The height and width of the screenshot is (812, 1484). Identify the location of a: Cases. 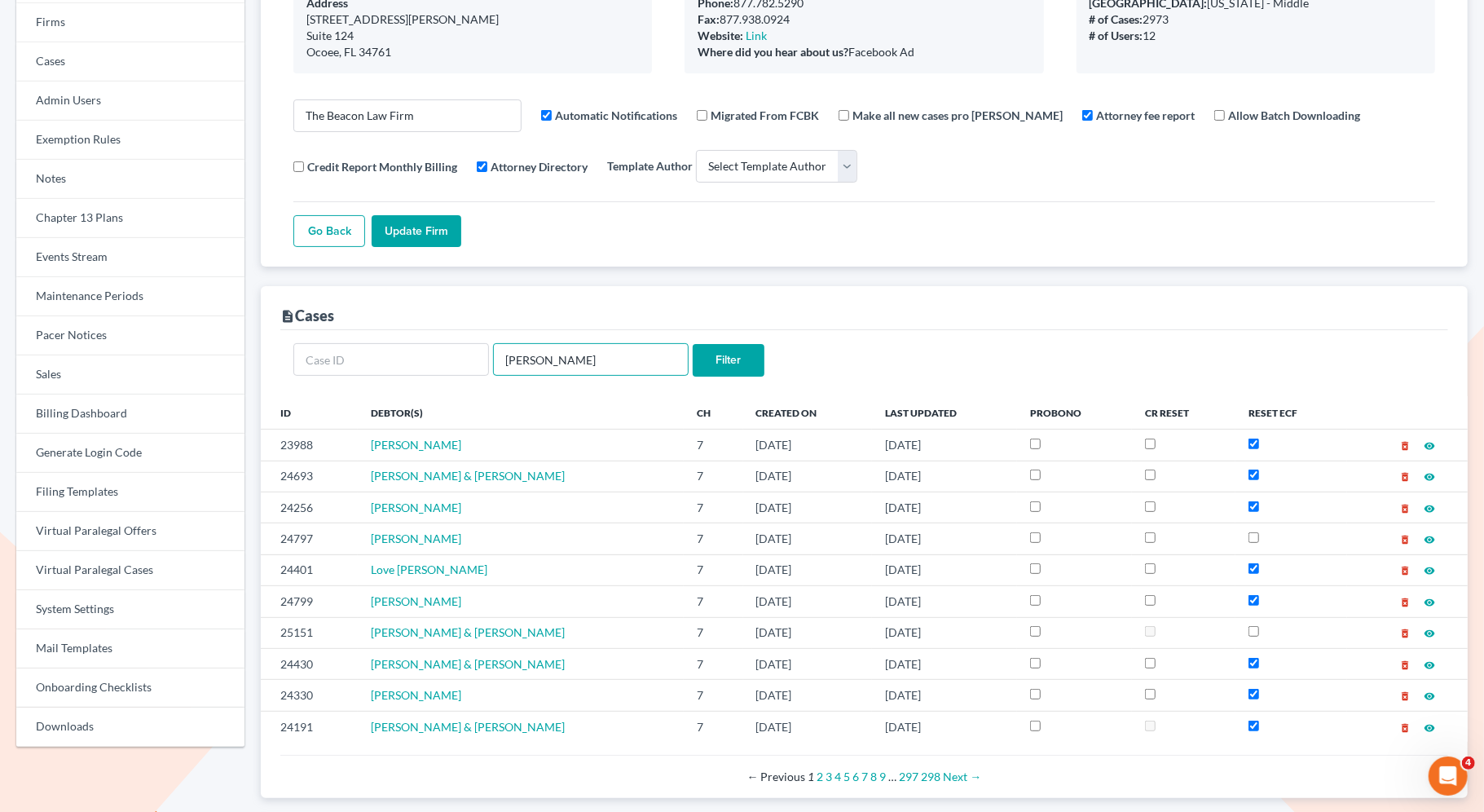
(131, 62).